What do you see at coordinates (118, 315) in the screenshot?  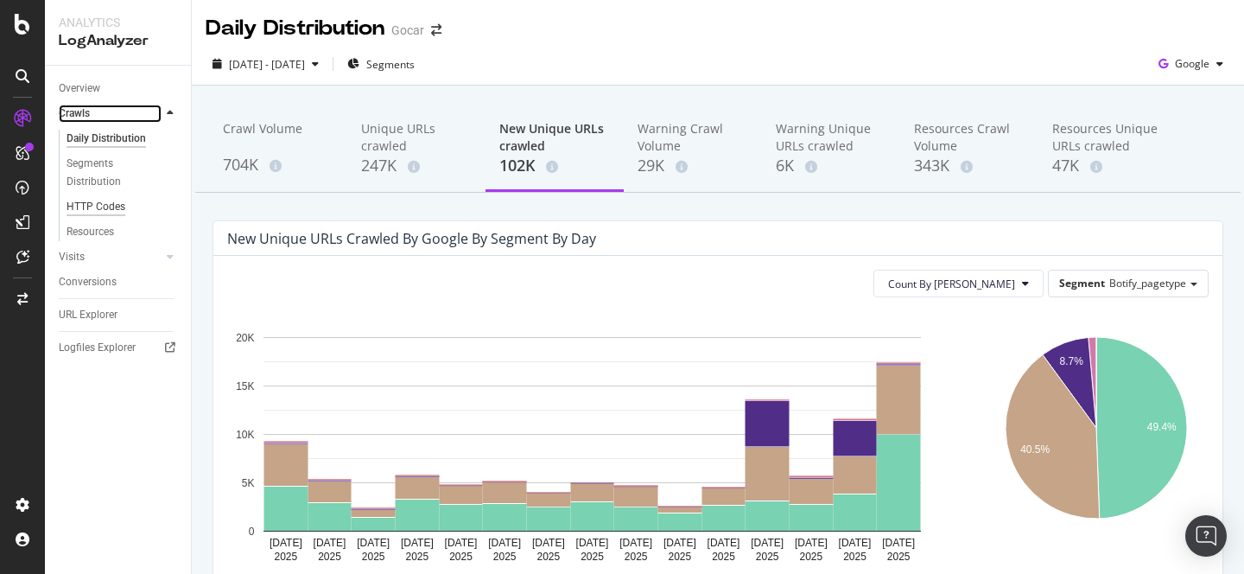 I see `a: URL Explorer` at bounding box center [118, 315].